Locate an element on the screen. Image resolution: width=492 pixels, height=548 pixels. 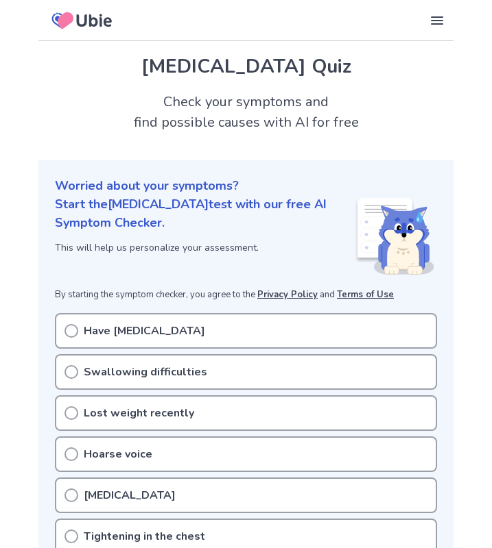
p: Swallowing difficulties is located at coordinates (145, 372).